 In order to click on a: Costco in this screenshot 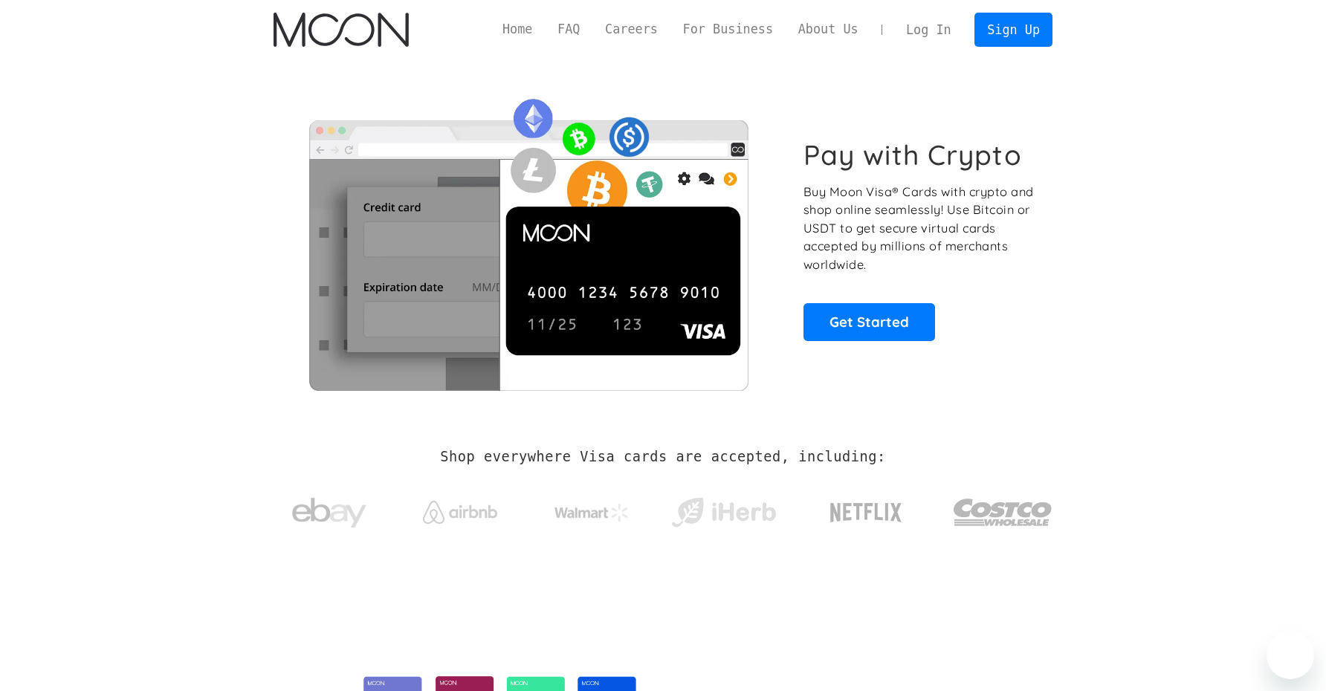, I will do `click(1003, 509)`.